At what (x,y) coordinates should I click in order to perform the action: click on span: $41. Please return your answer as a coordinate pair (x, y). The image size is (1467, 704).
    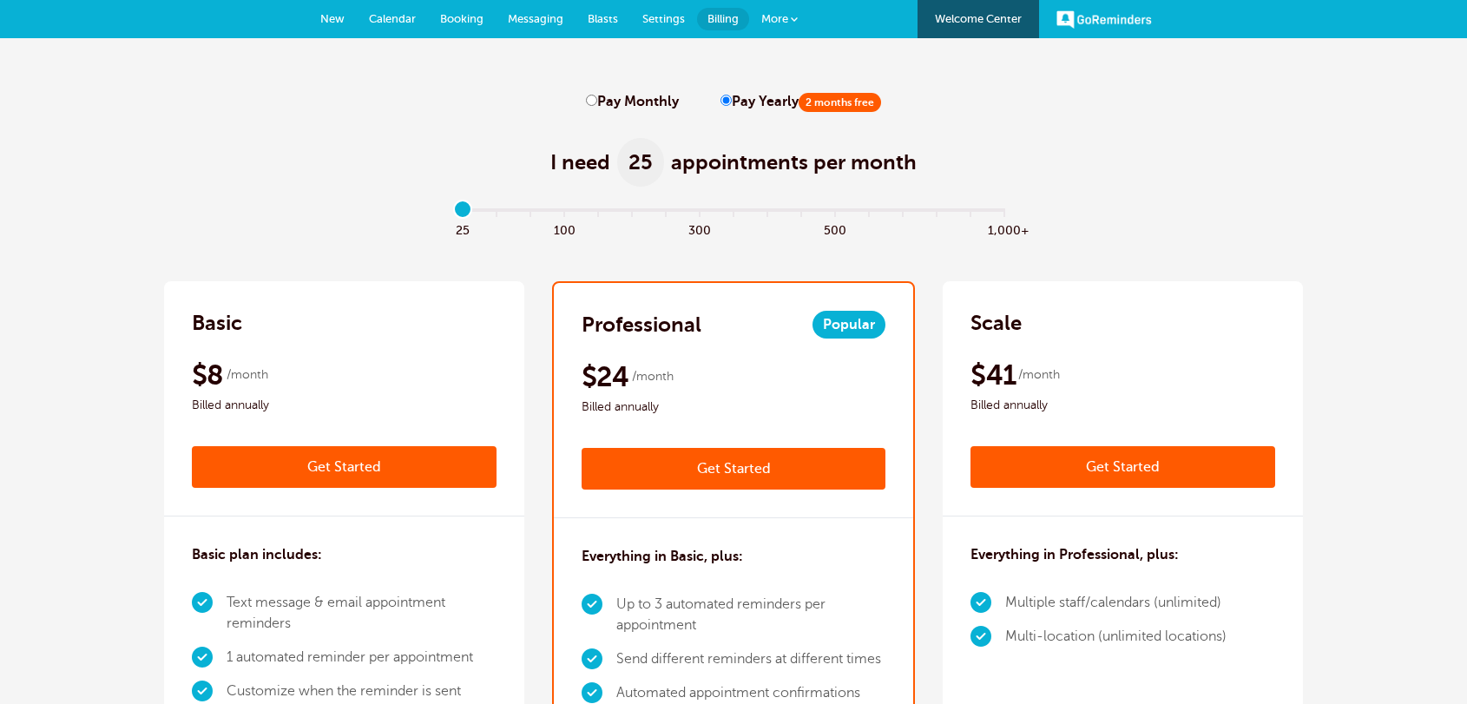
    Looking at the image, I should click on (993, 375).